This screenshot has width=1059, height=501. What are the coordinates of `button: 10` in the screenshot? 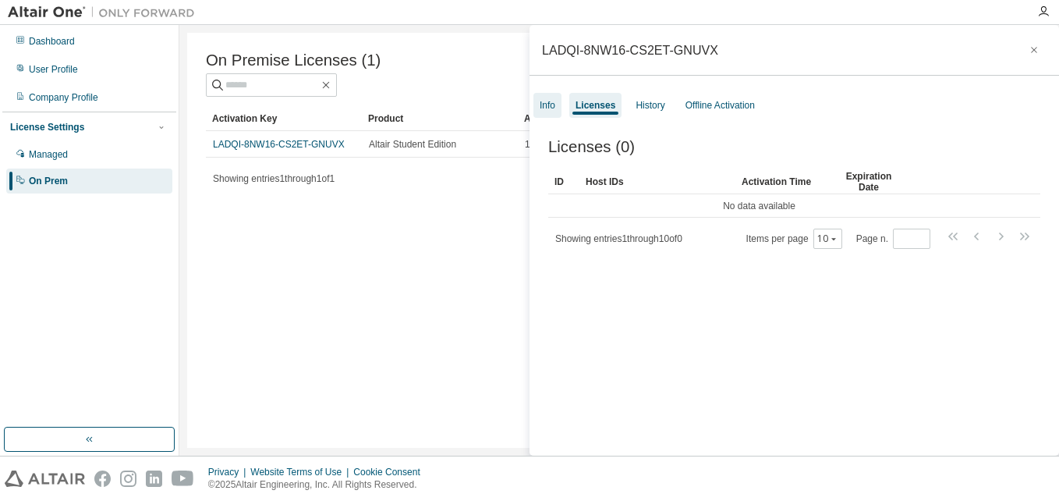 It's located at (828, 239).